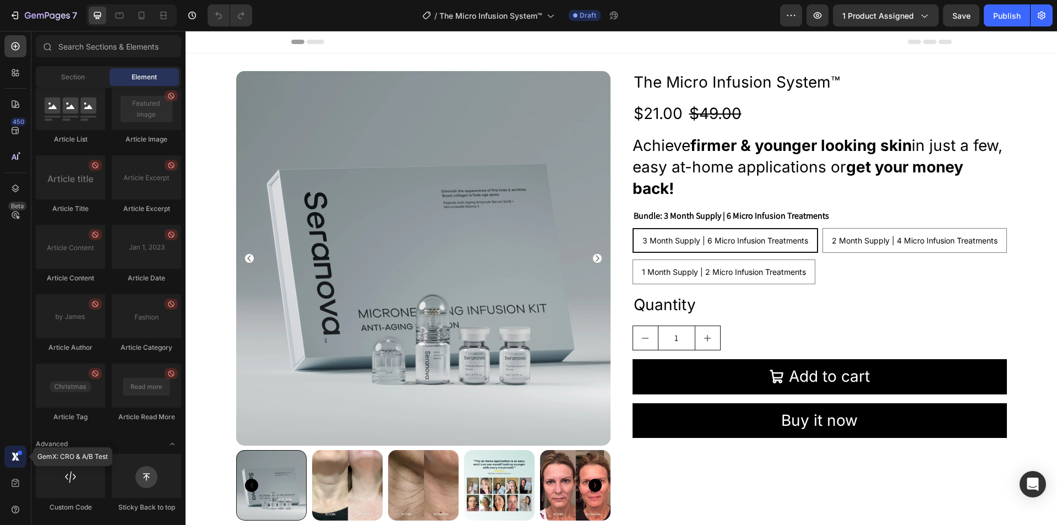  What do you see at coordinates (70, 417) in the screenshot?
I see `div: Article Tag` at bounding box center [70, 417].